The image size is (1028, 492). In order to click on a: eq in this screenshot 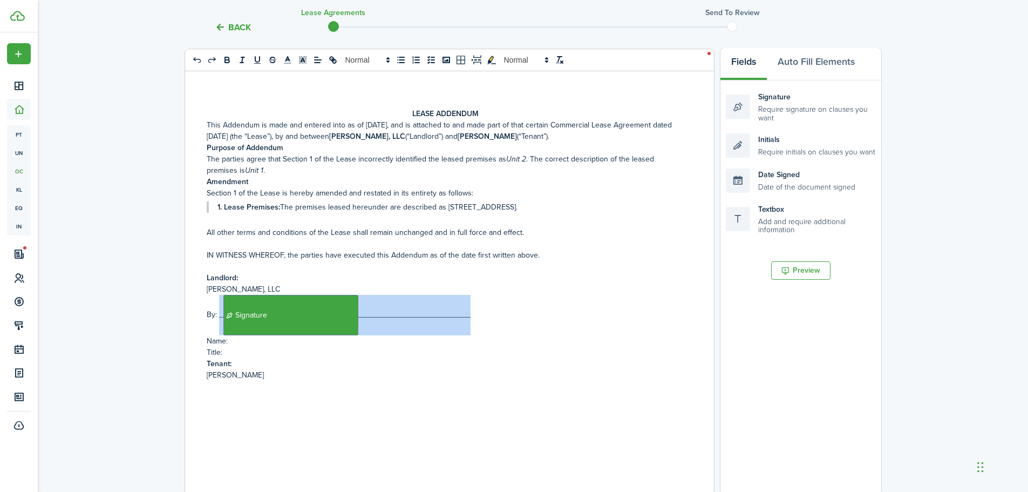, I will do `click(19, 208)`.